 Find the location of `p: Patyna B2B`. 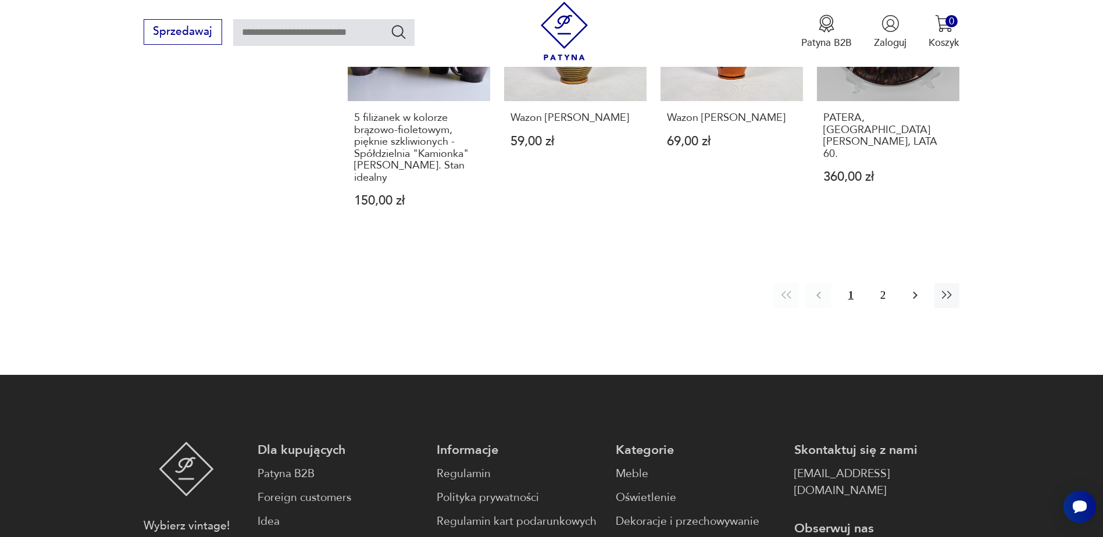

p: Patyna B2B is located at coordinates (826, 42).